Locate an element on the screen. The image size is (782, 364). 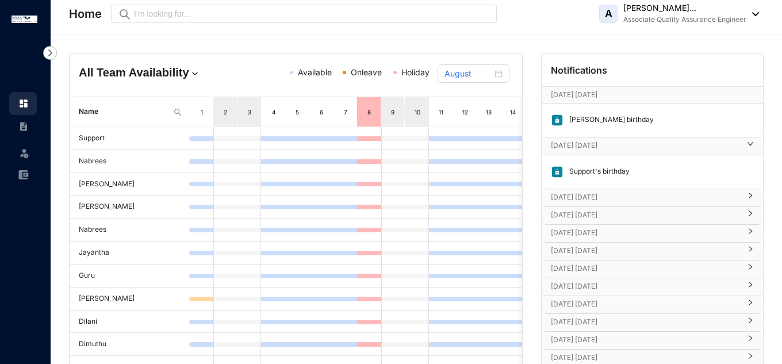
div: 8 is located at coordinates (369, 112).